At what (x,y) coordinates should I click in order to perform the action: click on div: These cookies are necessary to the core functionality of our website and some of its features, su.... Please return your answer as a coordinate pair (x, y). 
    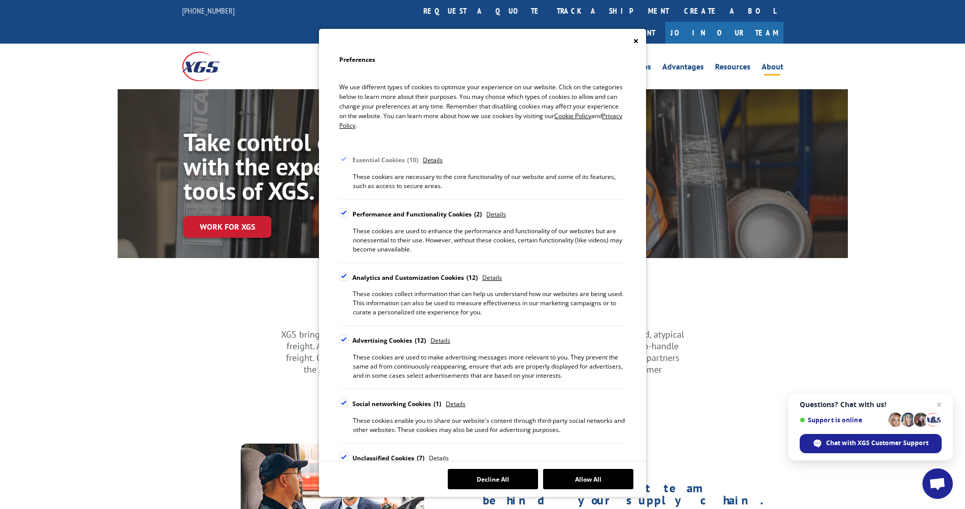
    Looking at the image, I should click on (489, 181).